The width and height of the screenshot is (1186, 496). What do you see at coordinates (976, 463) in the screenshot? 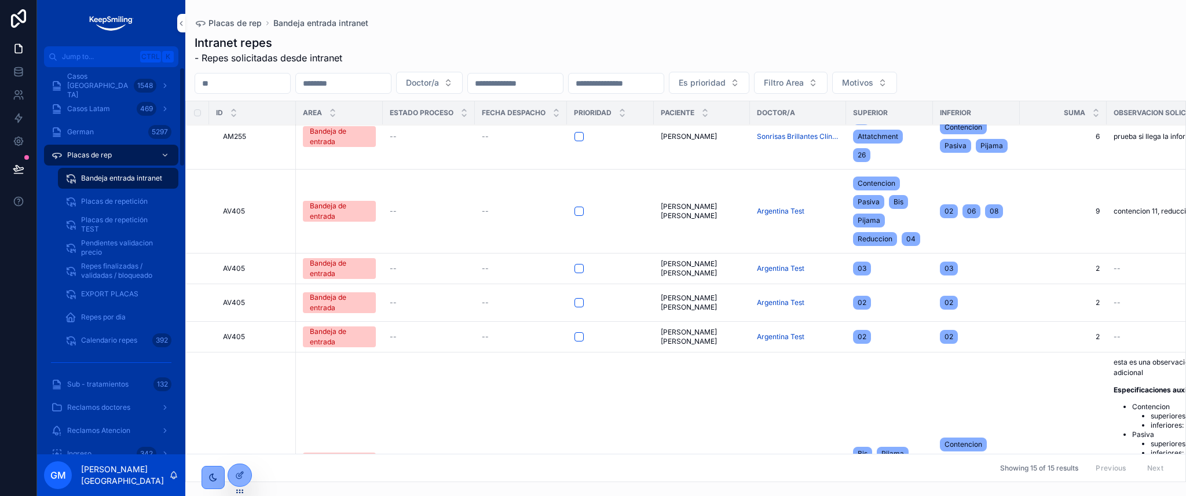
I see `a: ContencionPasivaReduccion` at bounding box center [976, 463].